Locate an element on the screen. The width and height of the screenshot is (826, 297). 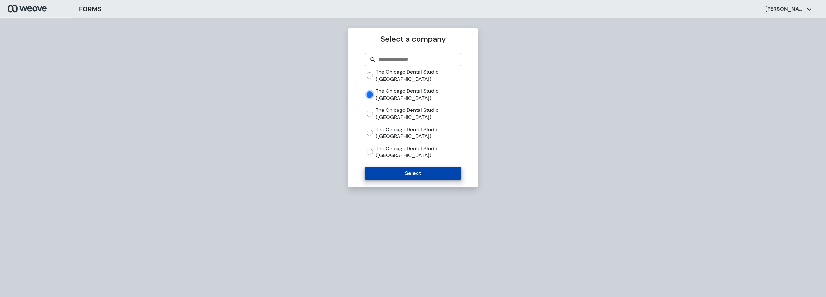
input: Search is located at coordinates (417, 59).